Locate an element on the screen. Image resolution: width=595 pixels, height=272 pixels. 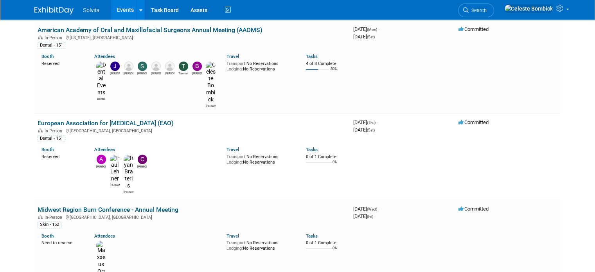
div: Skin - 152 is located at coordinates (49, 225).